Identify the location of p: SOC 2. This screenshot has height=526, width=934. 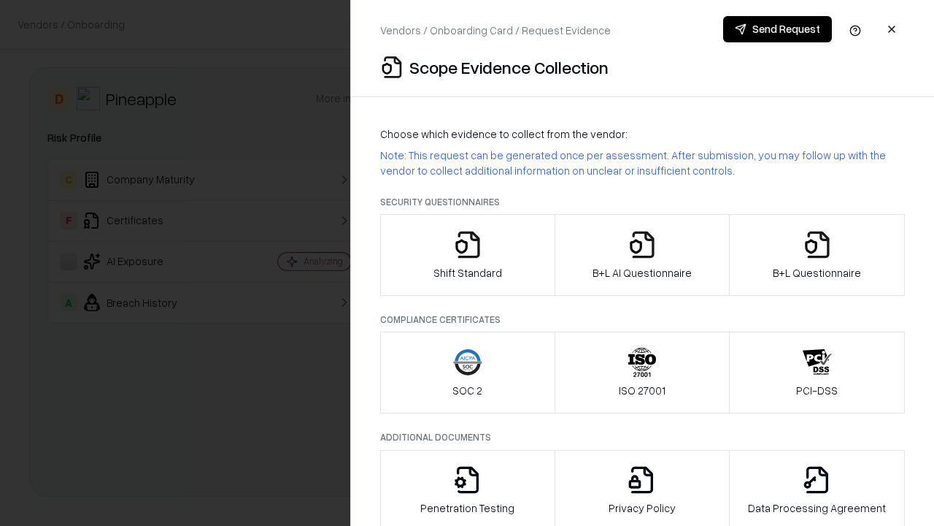
(467, 390).